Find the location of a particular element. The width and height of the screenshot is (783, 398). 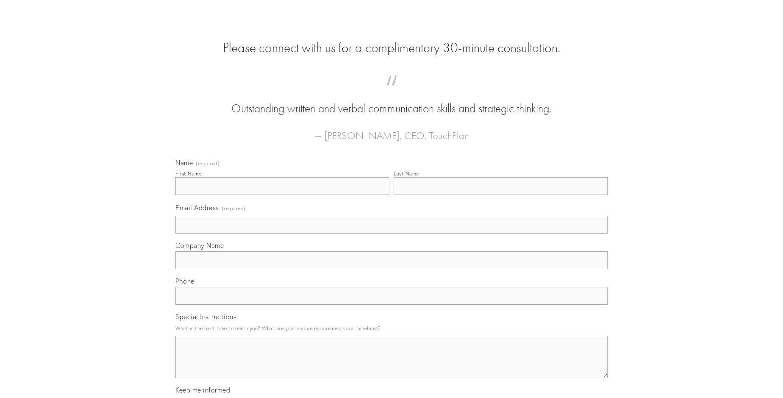

h2: Please connect with us for a complimentary 30-minute consultation. is located at coordinates (392, 48).